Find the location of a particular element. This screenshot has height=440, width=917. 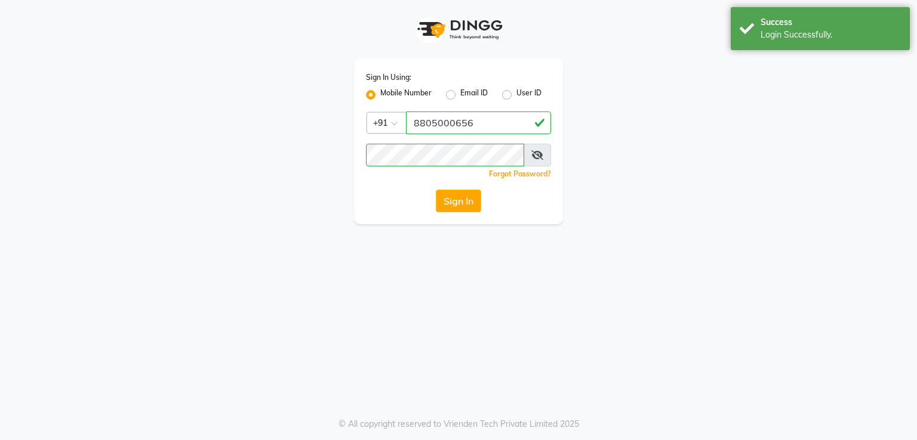

div: Success is located at coordinates (830, 22).